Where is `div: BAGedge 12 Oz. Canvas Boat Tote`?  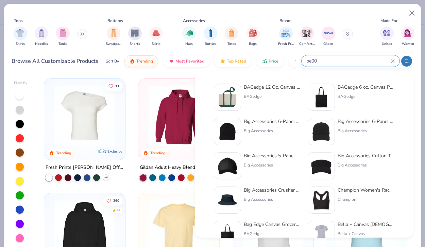 div: BAGedge 12 Oz. Canvas Boat Tote is located at coordinates (273, 87).